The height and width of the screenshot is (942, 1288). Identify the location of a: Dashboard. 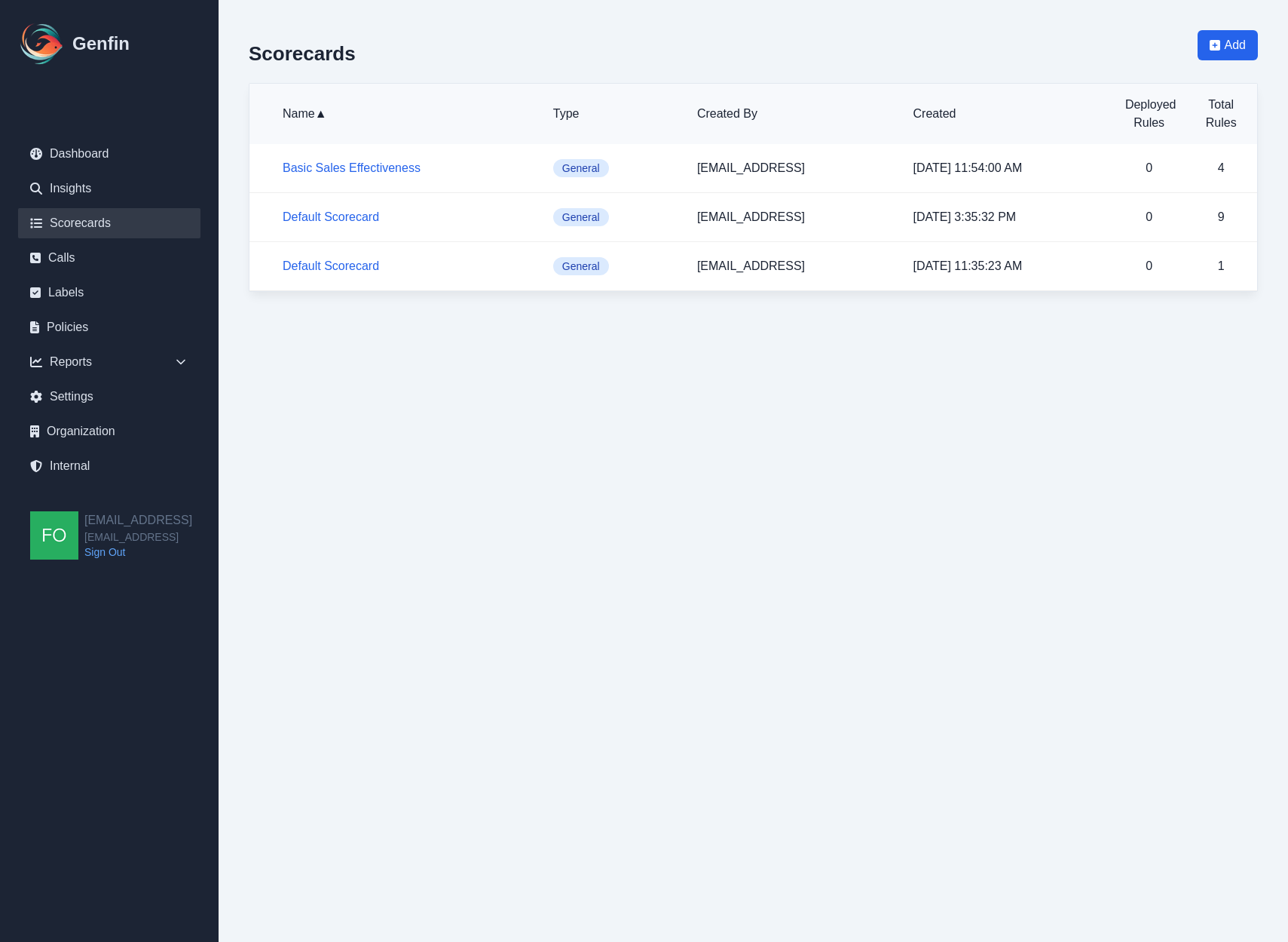
(109, 154).